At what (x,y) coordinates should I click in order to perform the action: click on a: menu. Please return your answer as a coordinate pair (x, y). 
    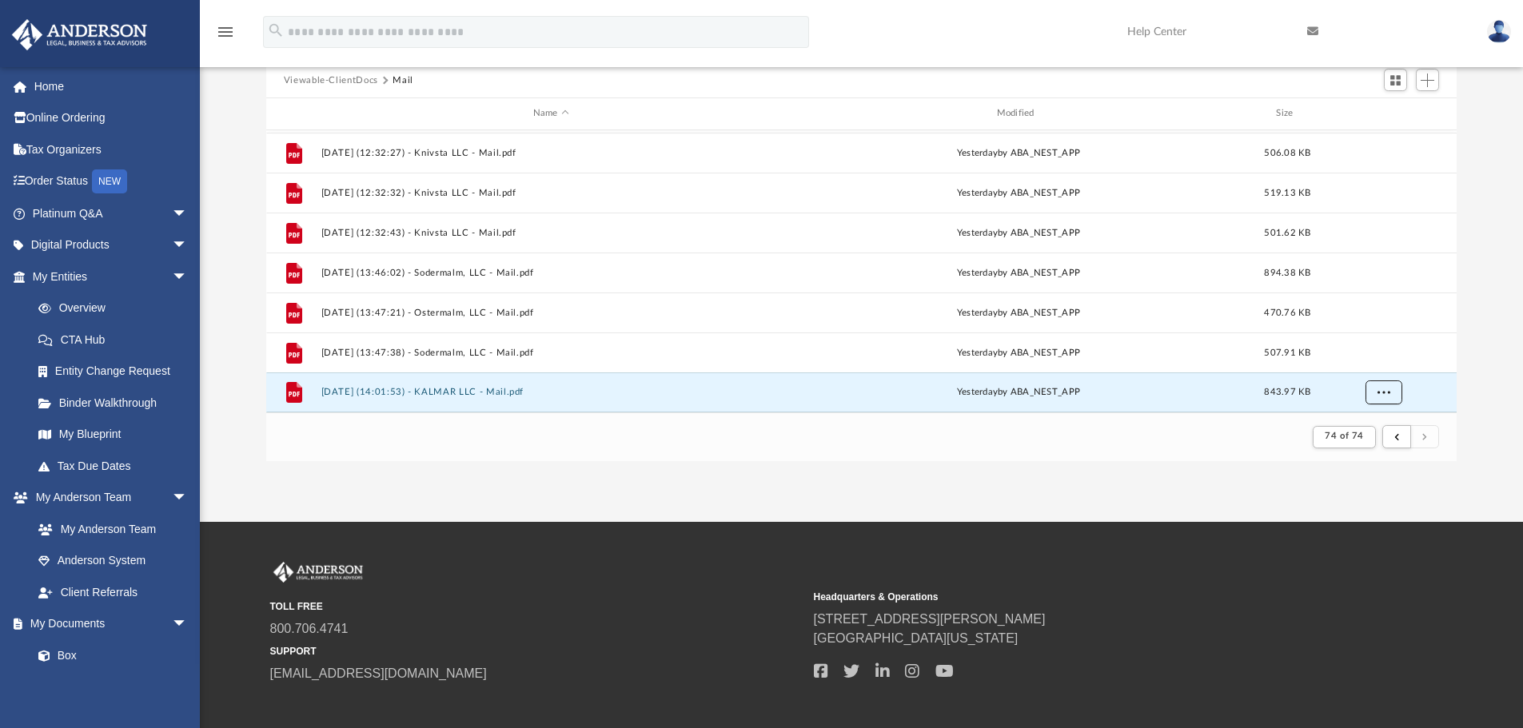
    Looking at the image, I should click on (225, 36).